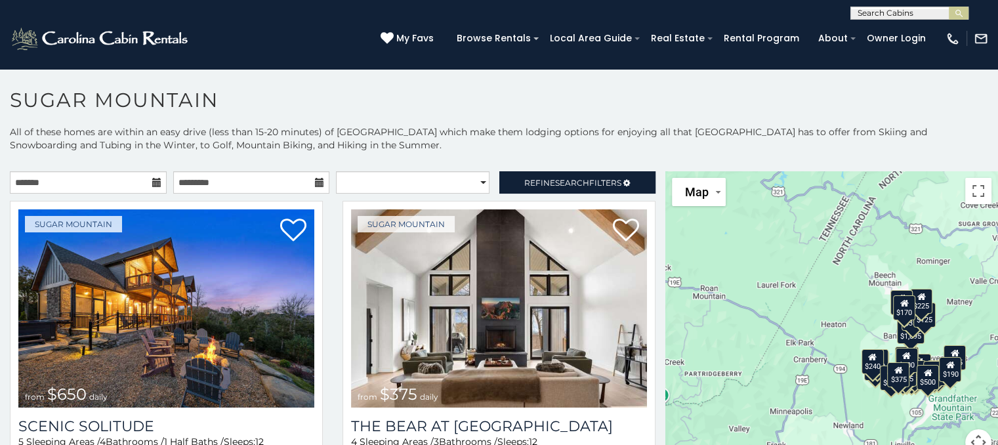 The width and height of the screenshot is (998, 445). What do you see at coordinates (899, 374) in the screenshot?
I see `div: $375` at bounding box center [899, 374].